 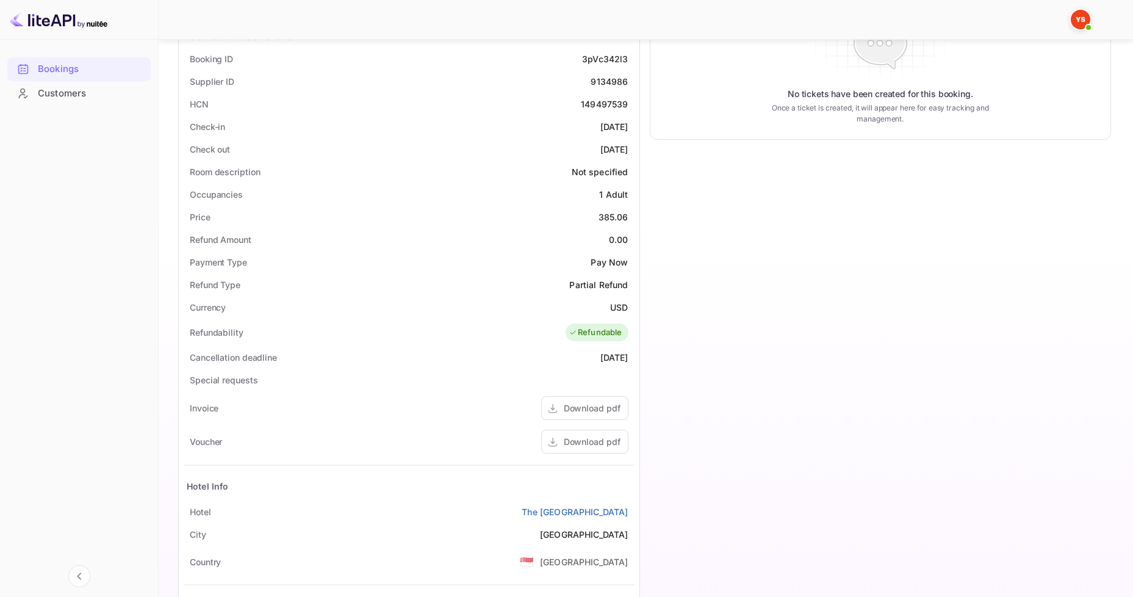 I want to click on div: Payment Type, so click(x=218, y=262).